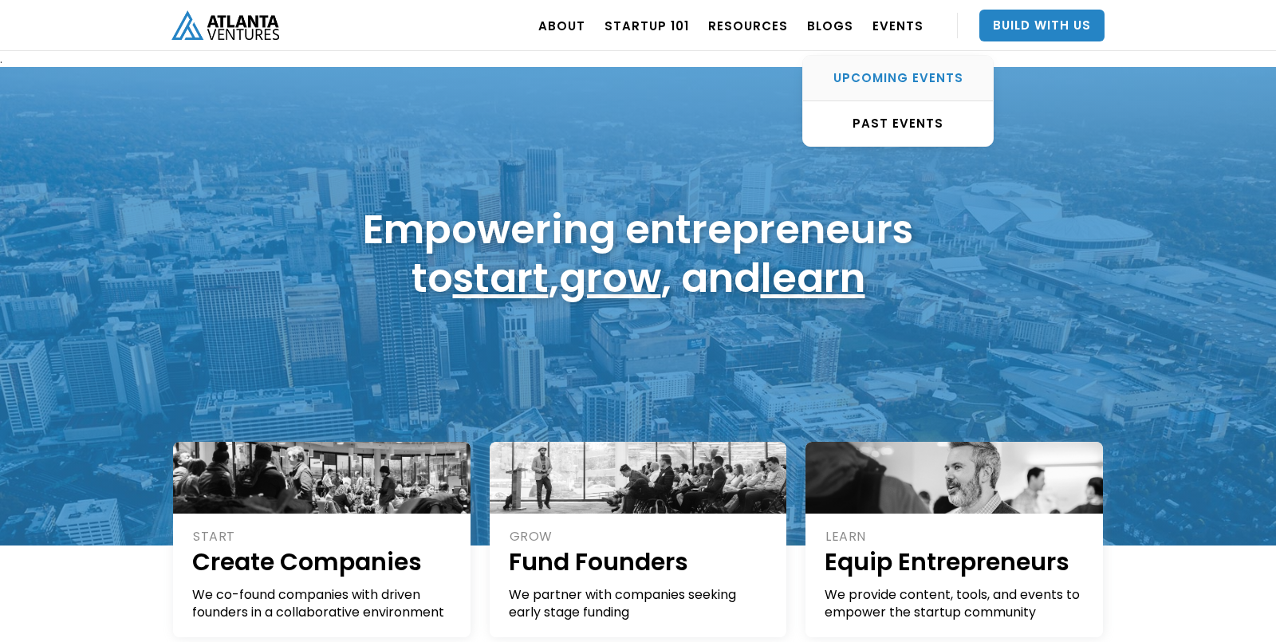  Describe the element at coordinates (639, 604) in the screenshot. I see `div: We partner with companies seeking early stage funding` at that location.